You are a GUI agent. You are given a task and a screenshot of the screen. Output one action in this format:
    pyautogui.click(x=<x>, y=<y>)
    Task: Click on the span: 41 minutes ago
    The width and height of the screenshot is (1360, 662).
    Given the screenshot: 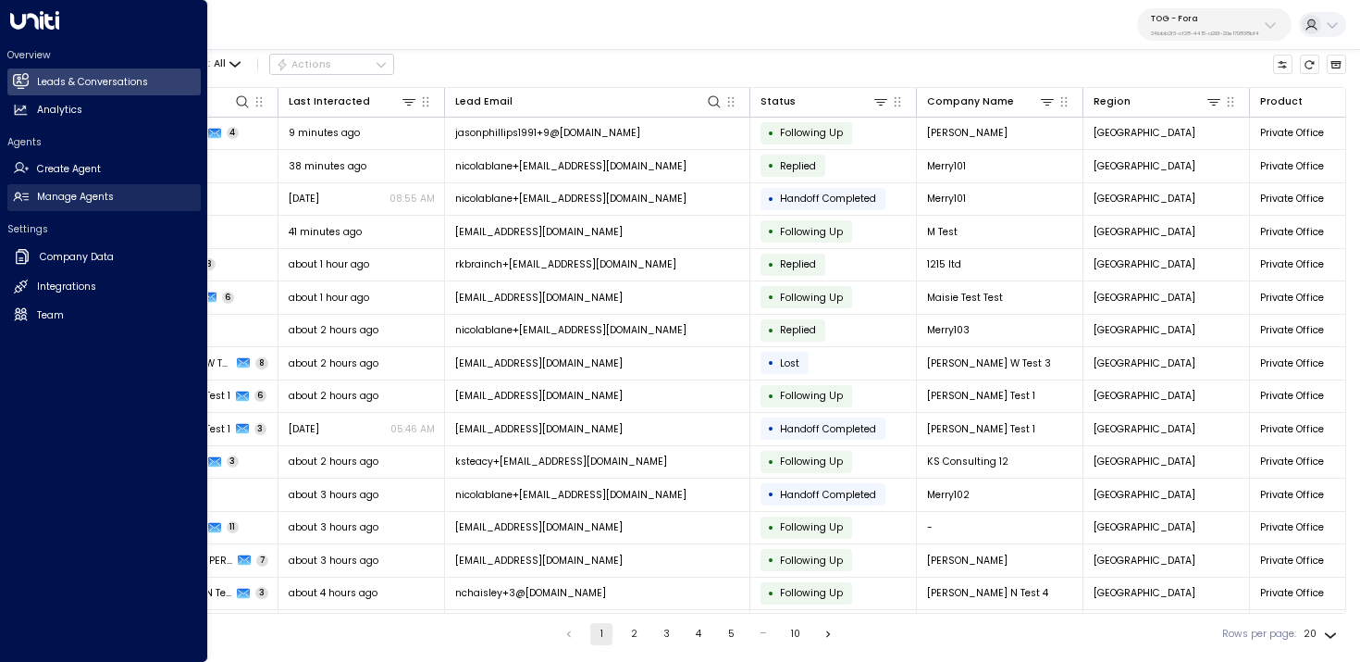 What is the action you would take?
    pyautogui.click(x=325, y=231)
    